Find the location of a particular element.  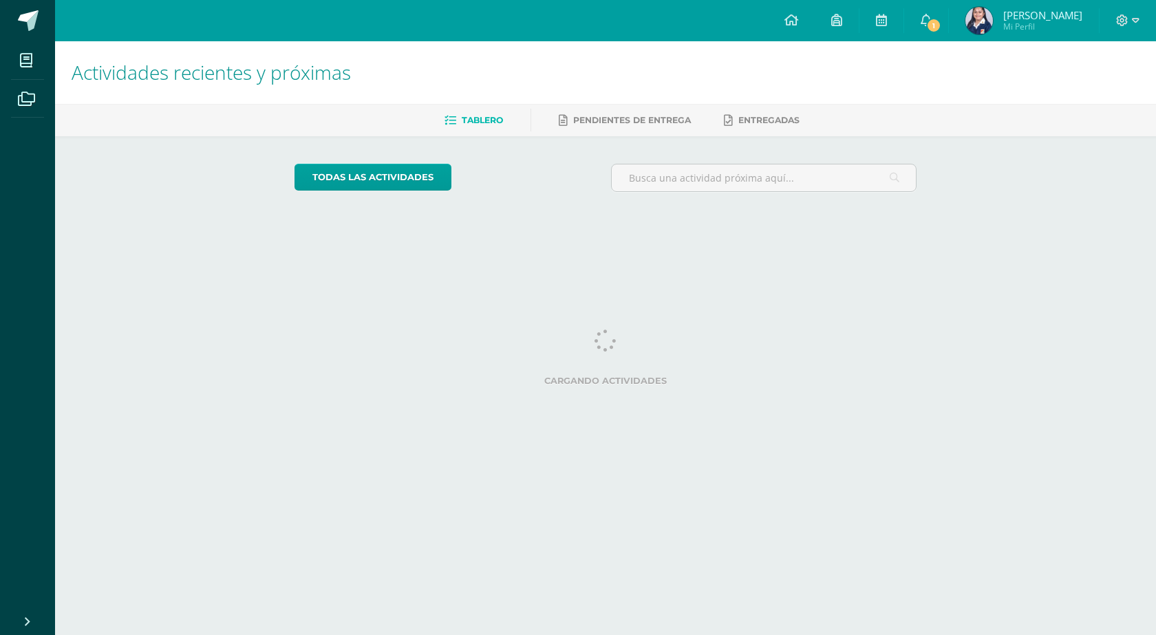

span: Actividades recientes y próximas is located at coordinates (211, 72).